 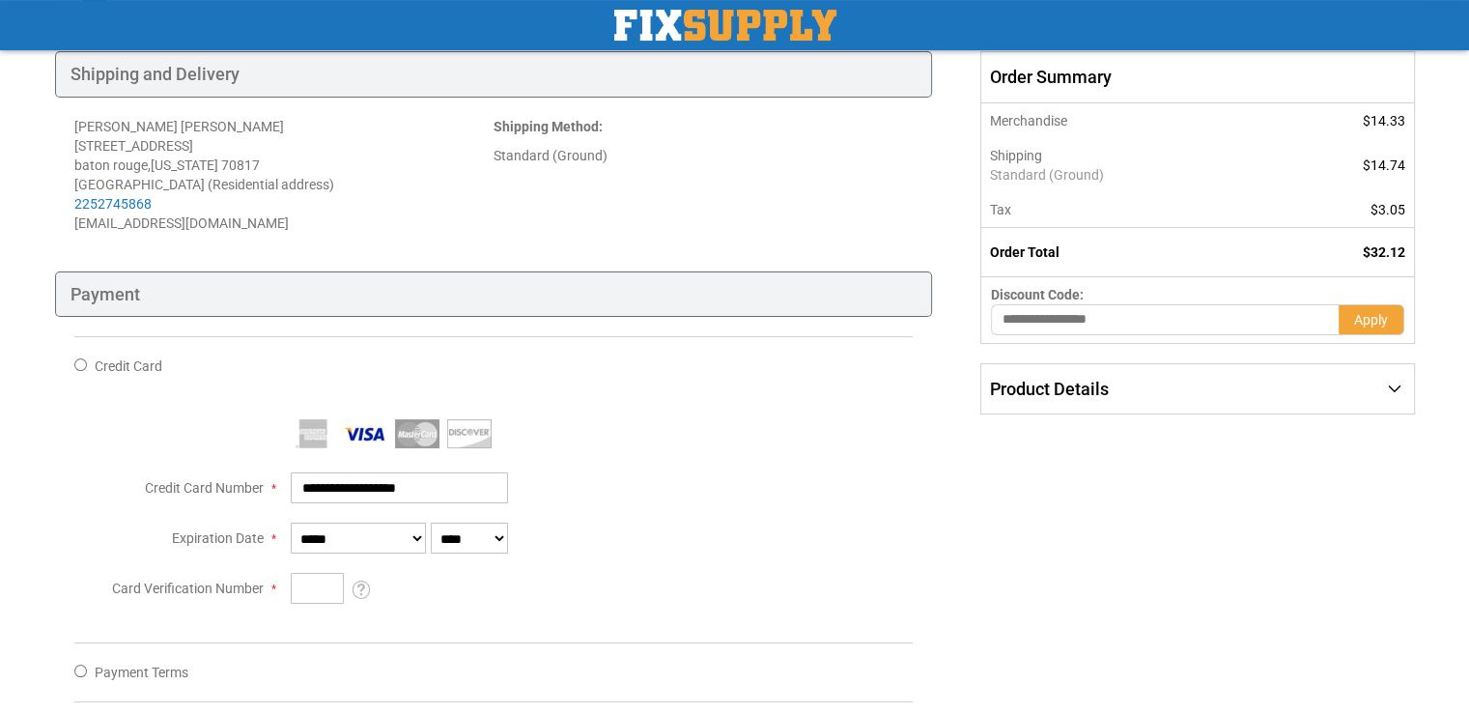 What do you see at coordinates (1049, 388) in the screenshot?
I see `span: Product Details` at bounding box center [1049, 388].